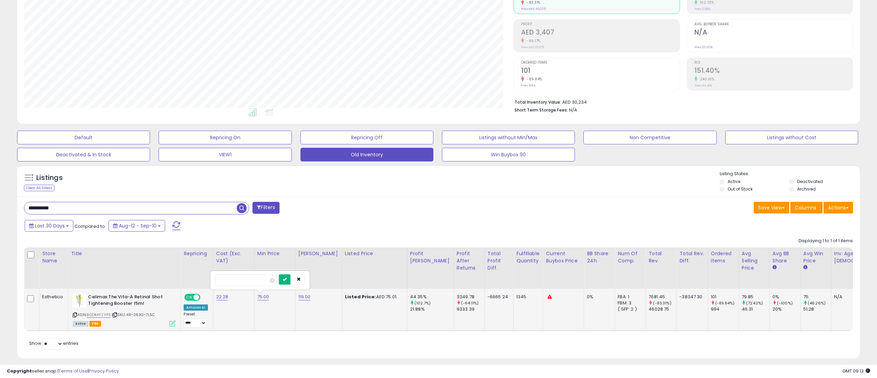 The height and width of the screenshot is (378, 877). I want to click on div: 1345, so click(527, 297).